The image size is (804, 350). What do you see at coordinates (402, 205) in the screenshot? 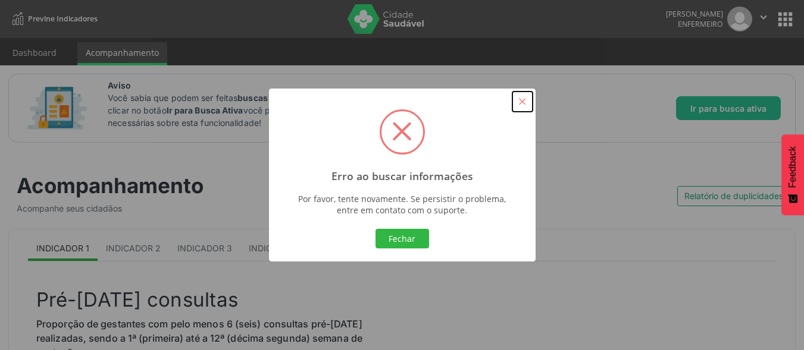
I see `div: Por favor, tente novamente. Se persistir o problema, entre em contato com o suporte.` at bounding box center [402, 205].